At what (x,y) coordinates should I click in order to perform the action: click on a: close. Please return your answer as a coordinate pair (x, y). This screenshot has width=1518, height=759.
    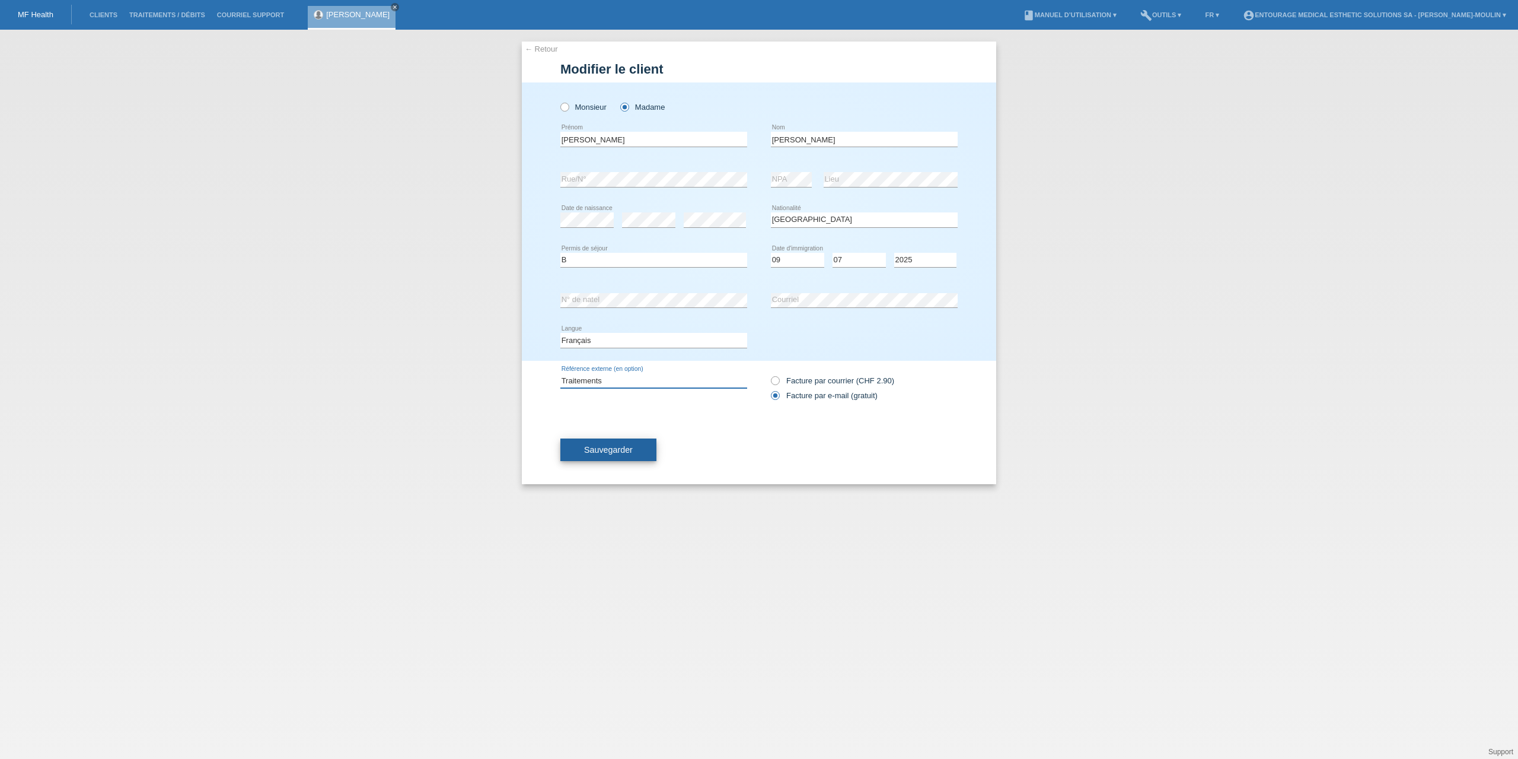
    Looking at the image, I should click on (395, 7).